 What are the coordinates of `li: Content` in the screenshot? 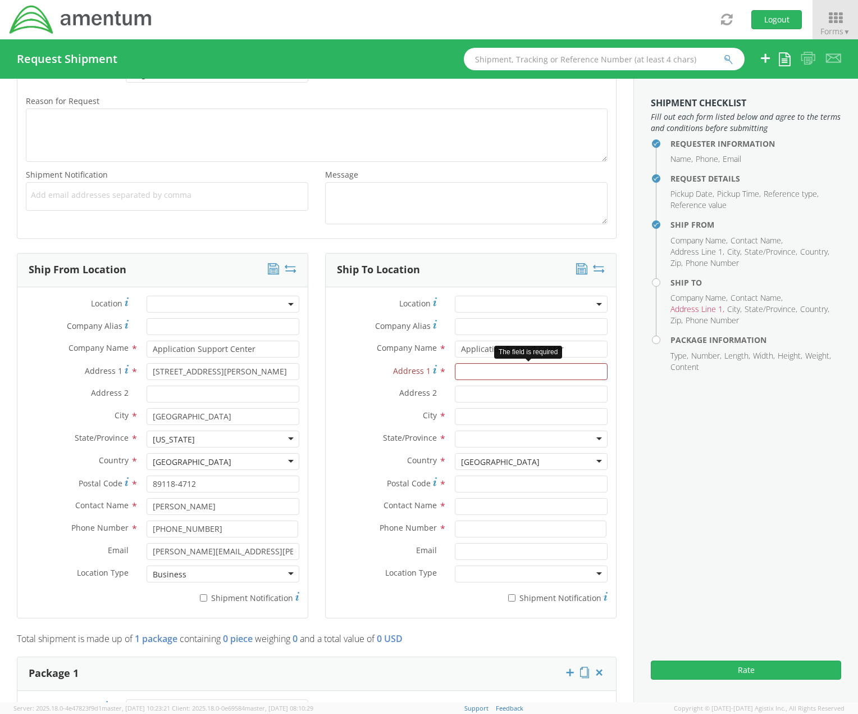 It's located at (685, 367).